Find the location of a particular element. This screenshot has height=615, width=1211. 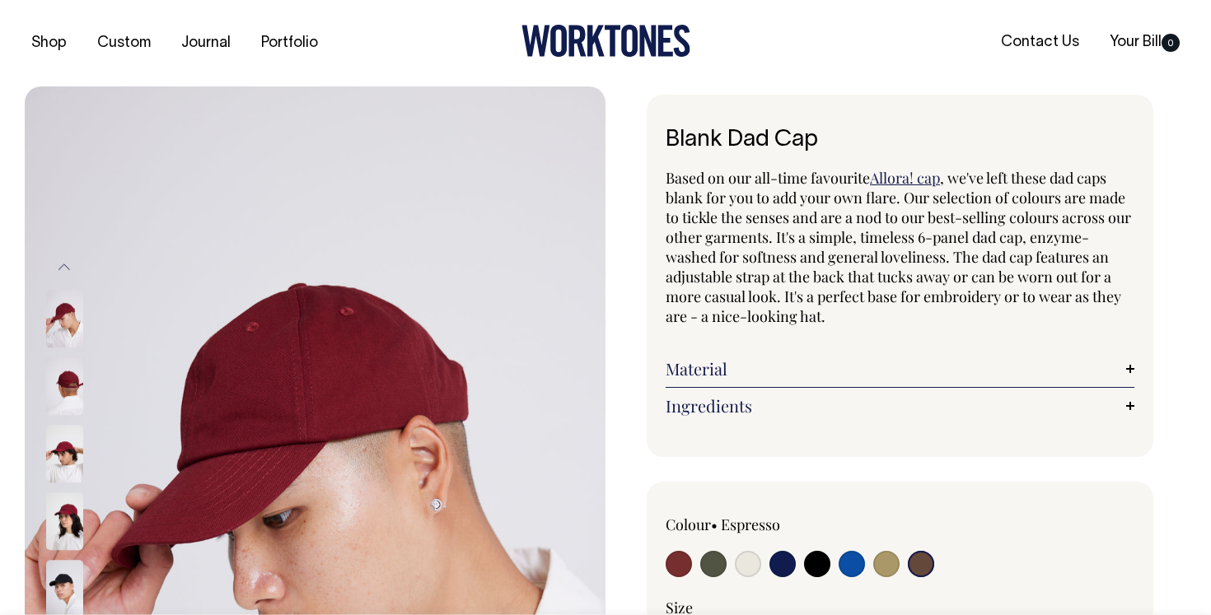

a: Contact Us is located at coordinates (1040, 42).